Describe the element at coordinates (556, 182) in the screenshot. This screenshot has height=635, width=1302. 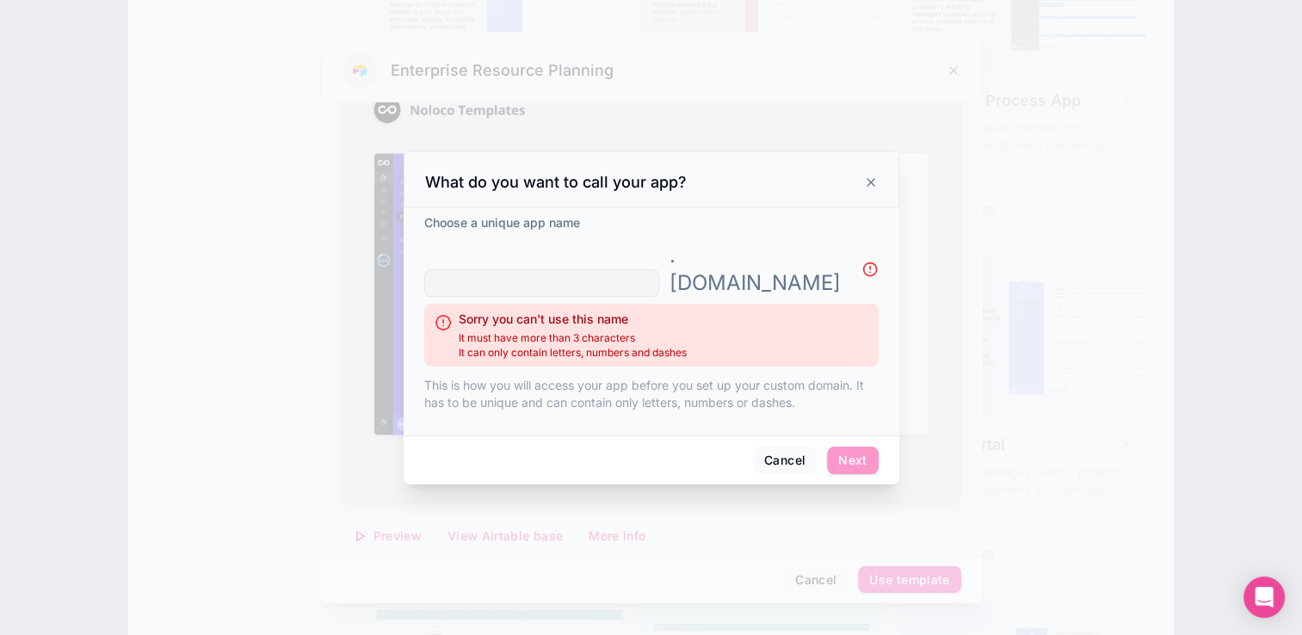
I see `h3: What do you want to call your app?` at that location.